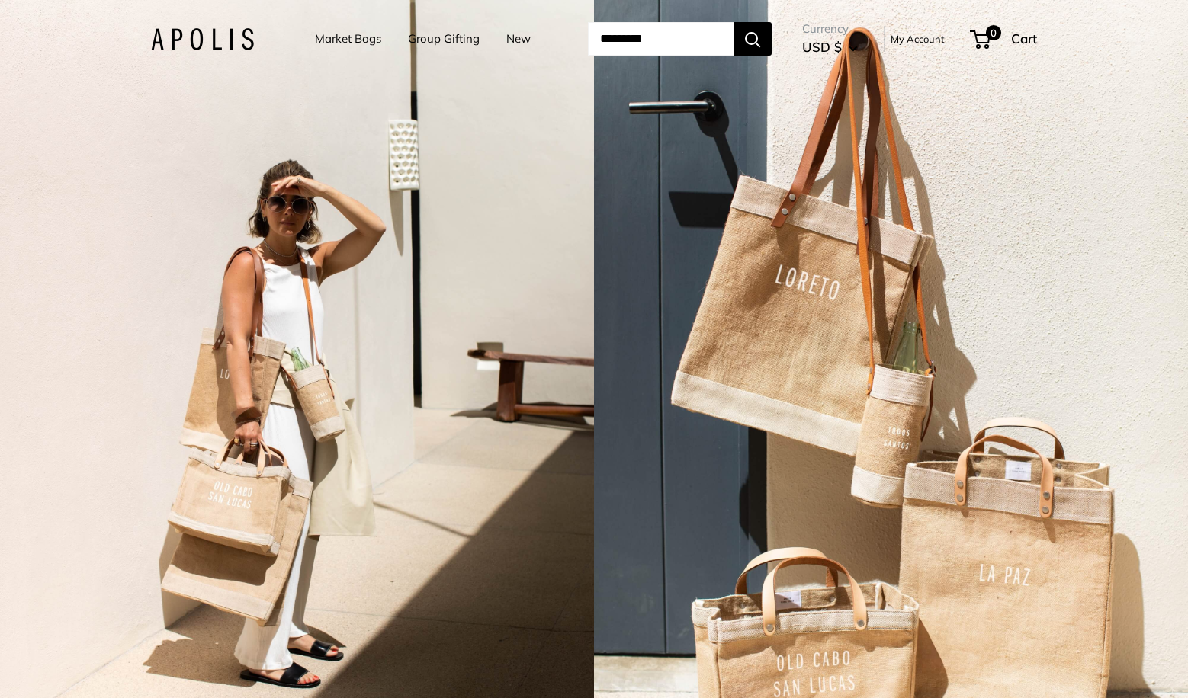 The height and width of the screenshot is (698, 1188). Describe the element at coordinates (202, 39) in the screenshot. I see `img: Apolis` at that location.